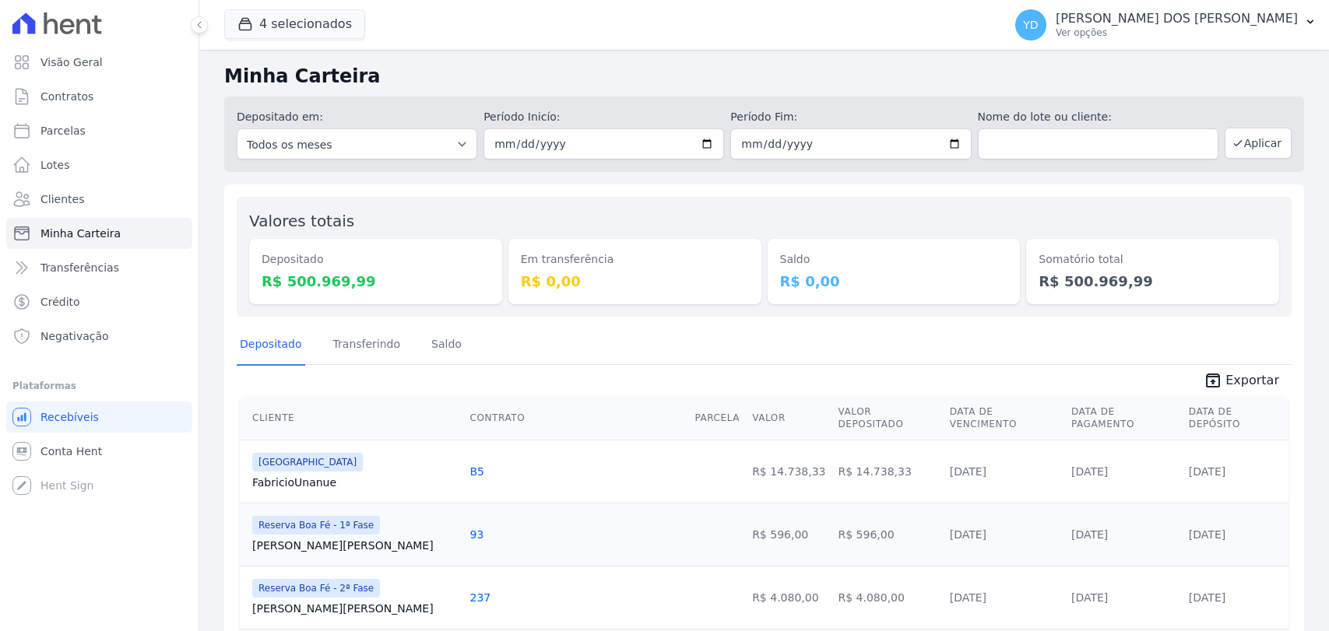 This screenshot has height=631, width=1329. I want to click on dt: Somatório total, so click(1152, 259).